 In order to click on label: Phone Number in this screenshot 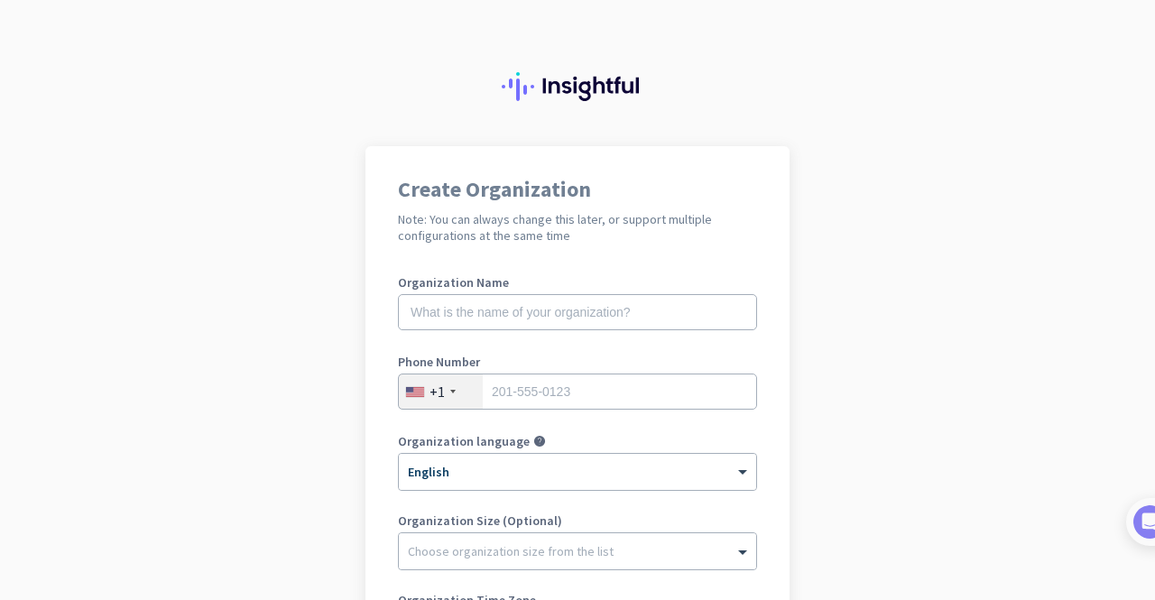, I will do `click(577, 362)`.